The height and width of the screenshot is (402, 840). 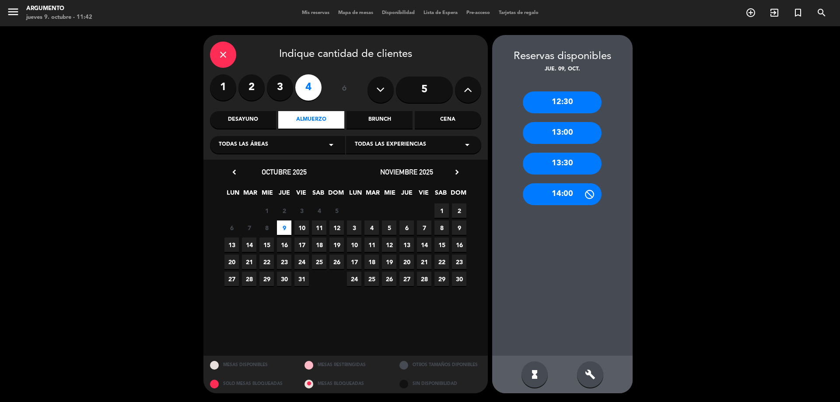 I want to click on span: 27, so click(x=232, y=279).